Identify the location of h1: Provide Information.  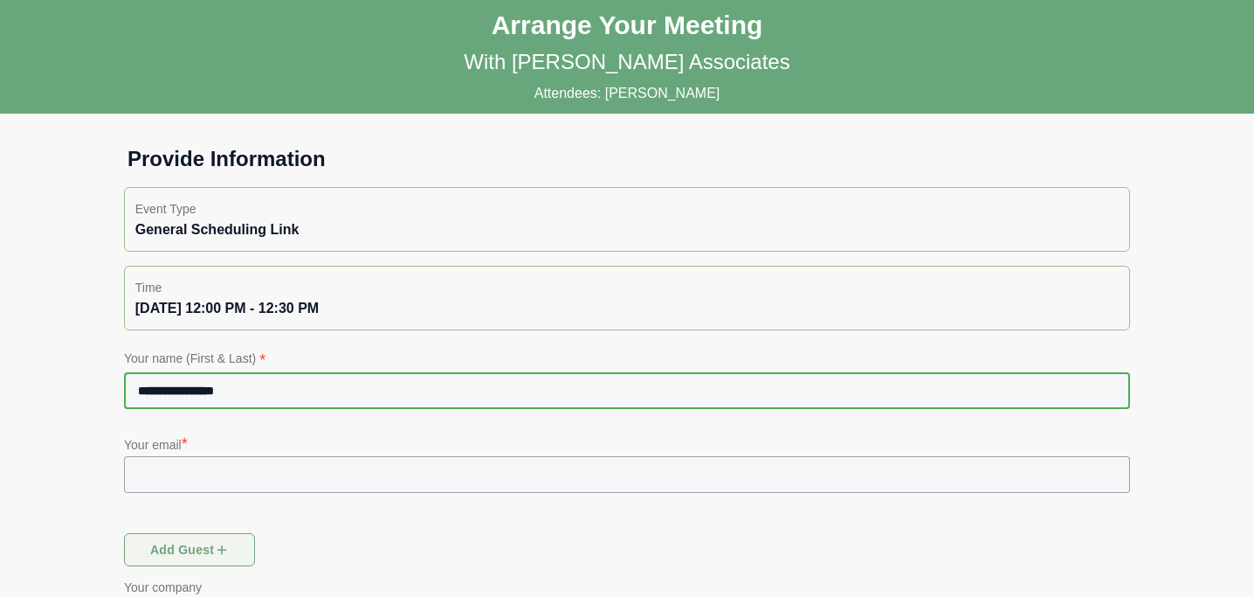
(627, 159).